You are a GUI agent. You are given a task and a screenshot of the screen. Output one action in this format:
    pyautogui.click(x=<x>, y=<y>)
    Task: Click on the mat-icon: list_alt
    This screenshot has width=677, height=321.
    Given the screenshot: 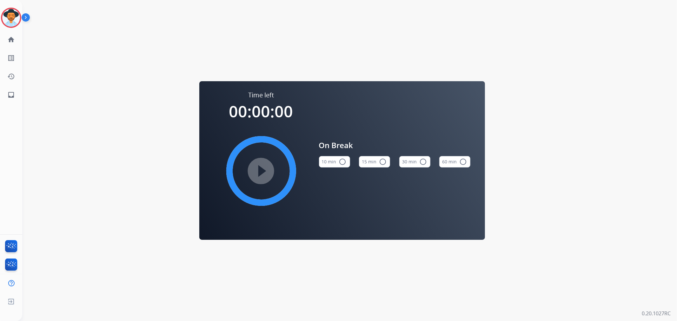 What is the action you would take?
    pyautogui.click(x=11, y=58)
    